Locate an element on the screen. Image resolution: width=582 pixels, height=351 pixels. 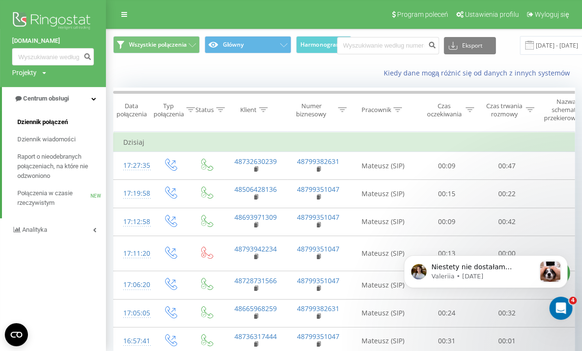
div: 17:05:05 is located at coordinates (133, 313).